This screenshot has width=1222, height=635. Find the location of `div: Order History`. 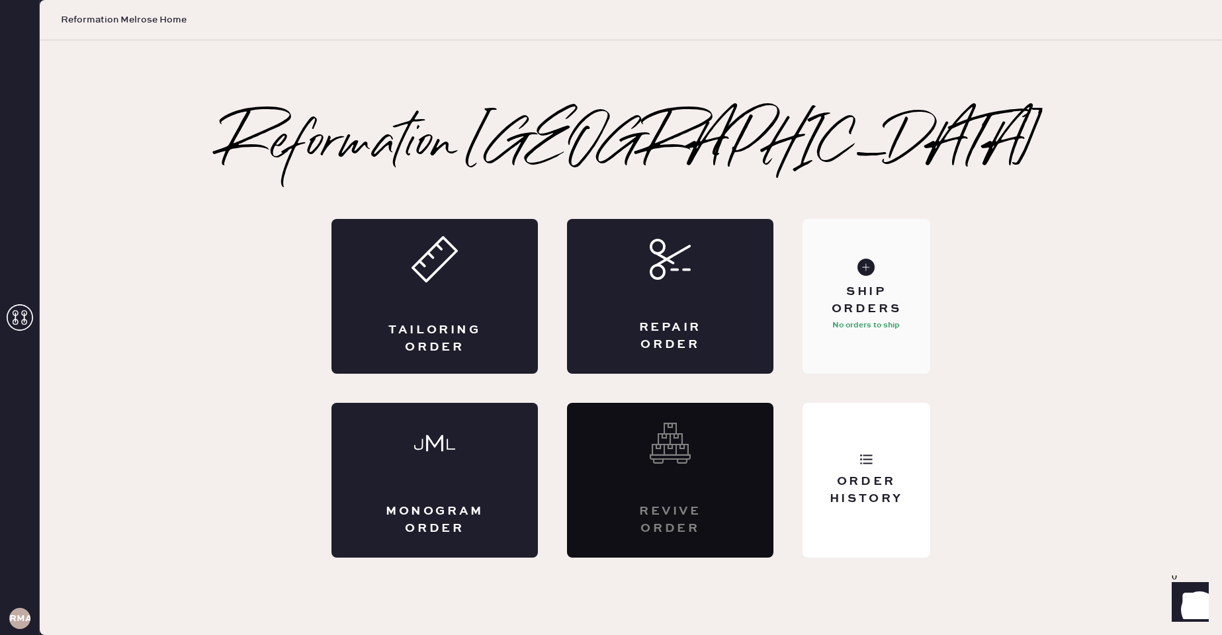

div: Order History is located at coordinates (866, 490).